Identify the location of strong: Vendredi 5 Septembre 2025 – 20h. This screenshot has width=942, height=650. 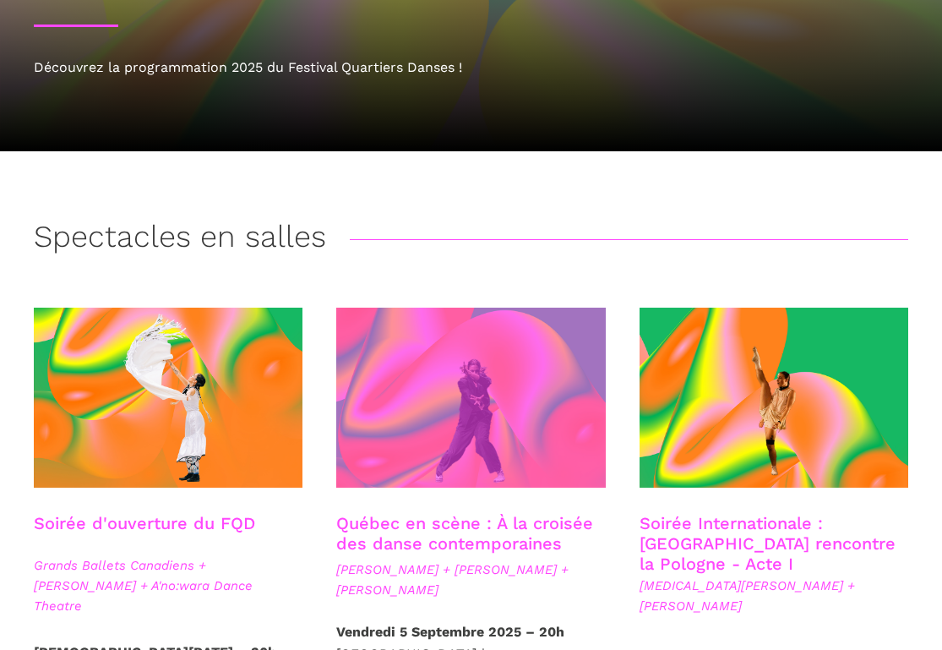
(450, 631).